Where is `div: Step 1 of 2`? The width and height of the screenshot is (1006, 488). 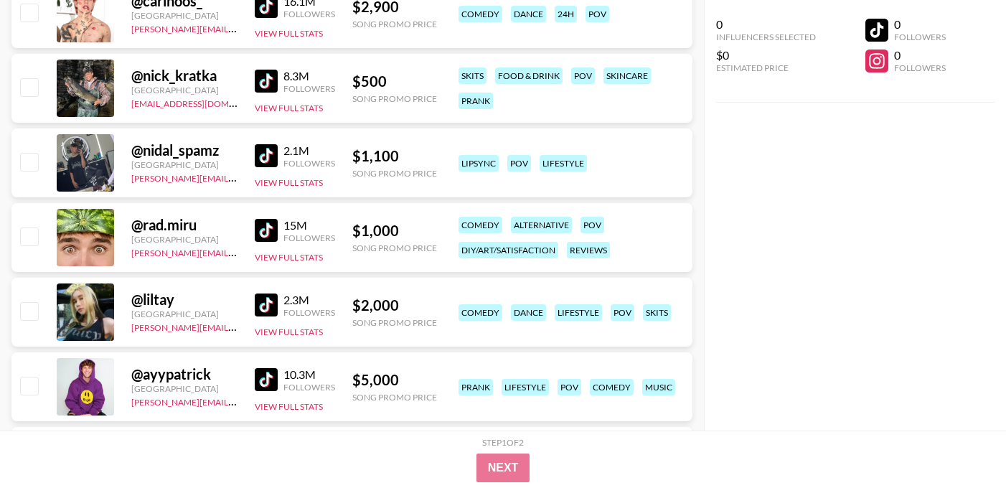
div: Step 1 of 2 is located at coordinates (503, 442).